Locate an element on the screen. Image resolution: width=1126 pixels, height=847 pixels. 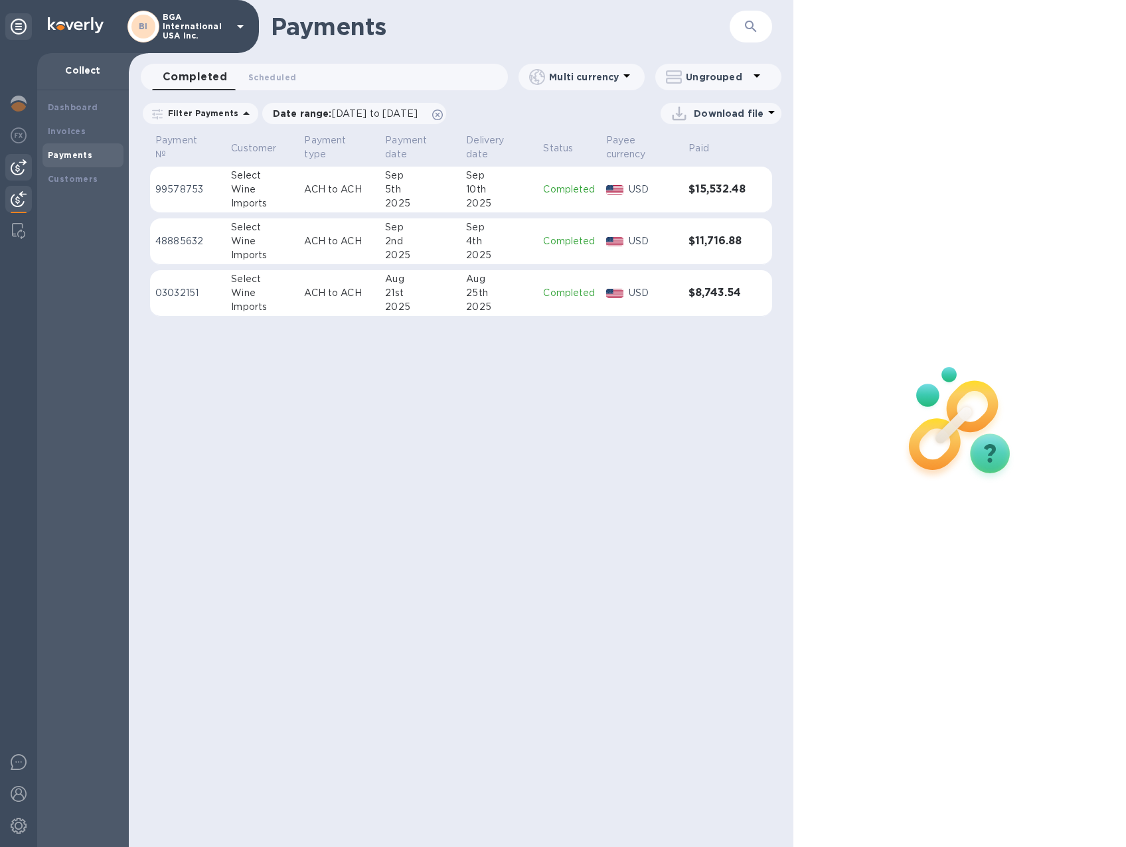
p: Date range : is located at coordinates (348, 113).